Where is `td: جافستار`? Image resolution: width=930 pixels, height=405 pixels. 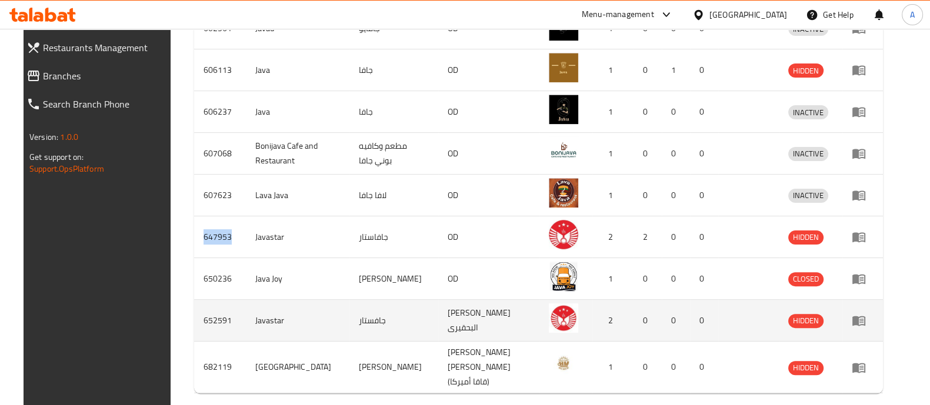
td: جافستار is located at coordinates (394, 321).